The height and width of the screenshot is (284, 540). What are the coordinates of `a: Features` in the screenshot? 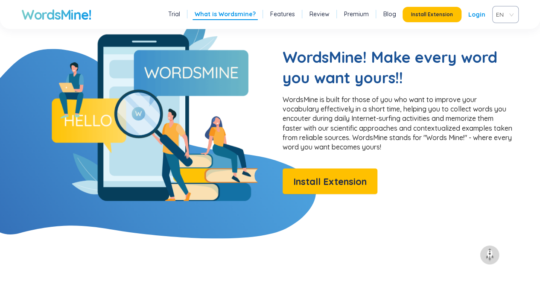 It's located at (283, 14).